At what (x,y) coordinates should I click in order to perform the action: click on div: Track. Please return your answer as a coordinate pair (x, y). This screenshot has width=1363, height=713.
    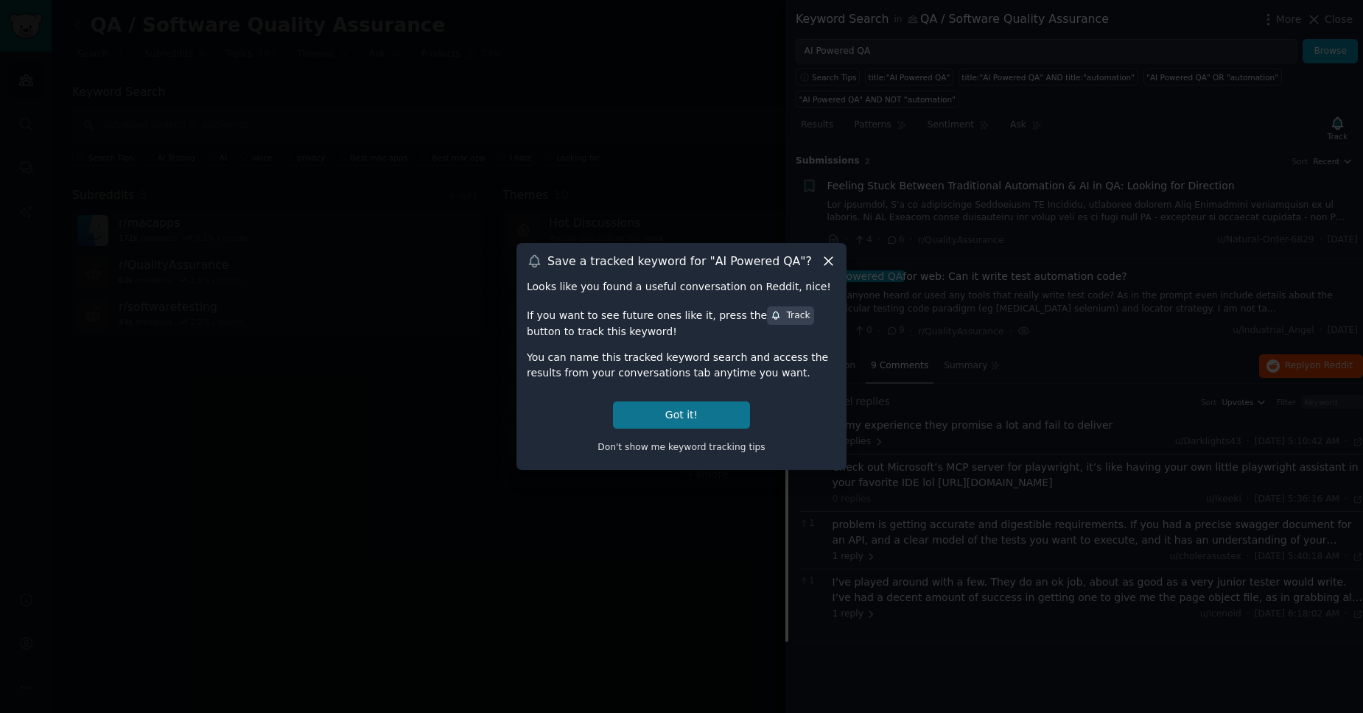
    Looking at the image, I should click on (790, 316).